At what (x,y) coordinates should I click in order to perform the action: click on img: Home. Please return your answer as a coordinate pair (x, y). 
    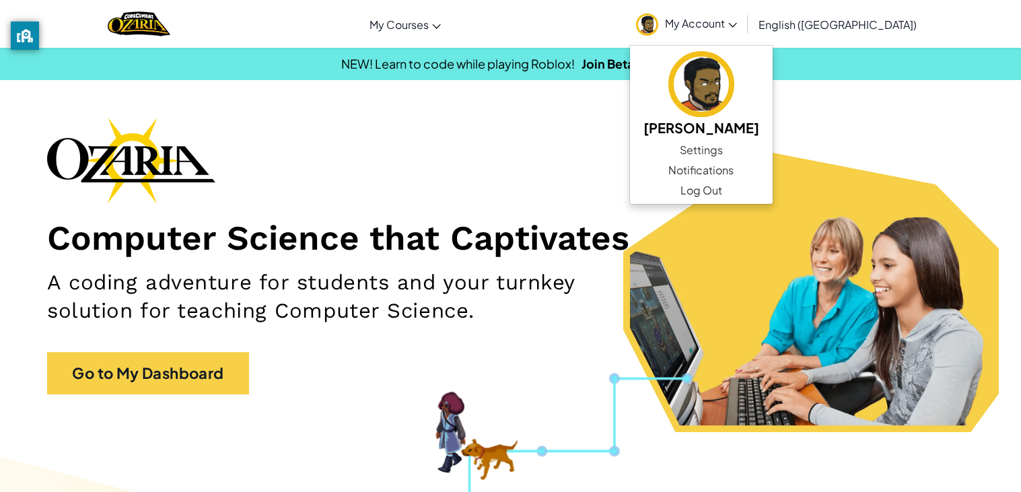
    Looking at the image, I should click on (139, 24).